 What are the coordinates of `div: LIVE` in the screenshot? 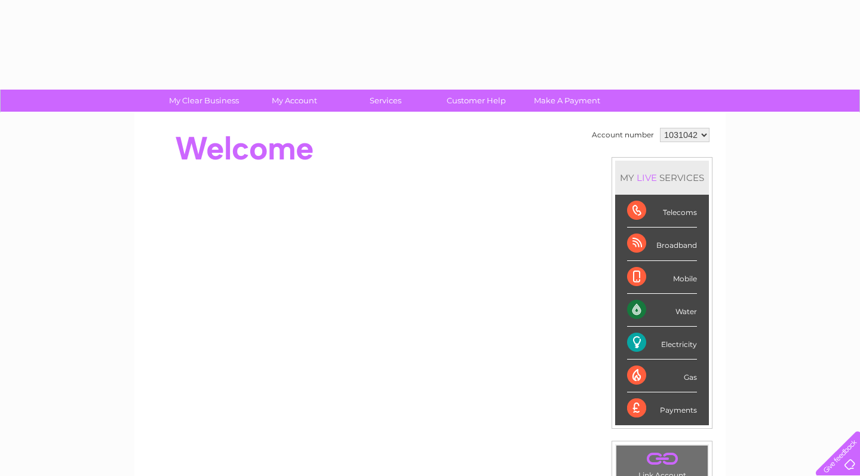 It's located at (647, 177).